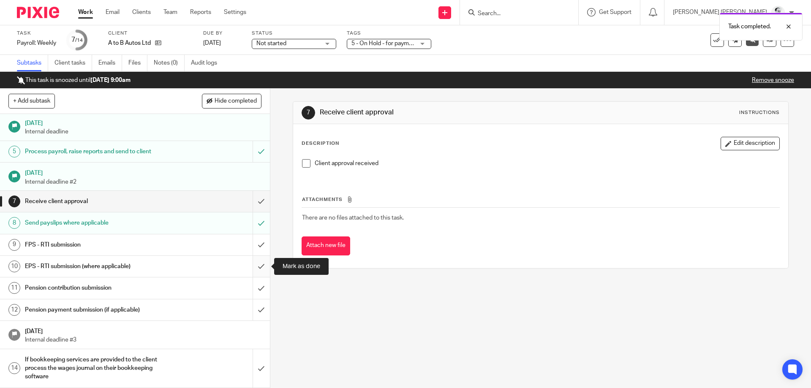 This screenshot has height=388, width=811. What do you see at coordinates (129, 43) in the screenshot?
I see `p: A to B Autos Ltd` at bounding box center [129, 43].